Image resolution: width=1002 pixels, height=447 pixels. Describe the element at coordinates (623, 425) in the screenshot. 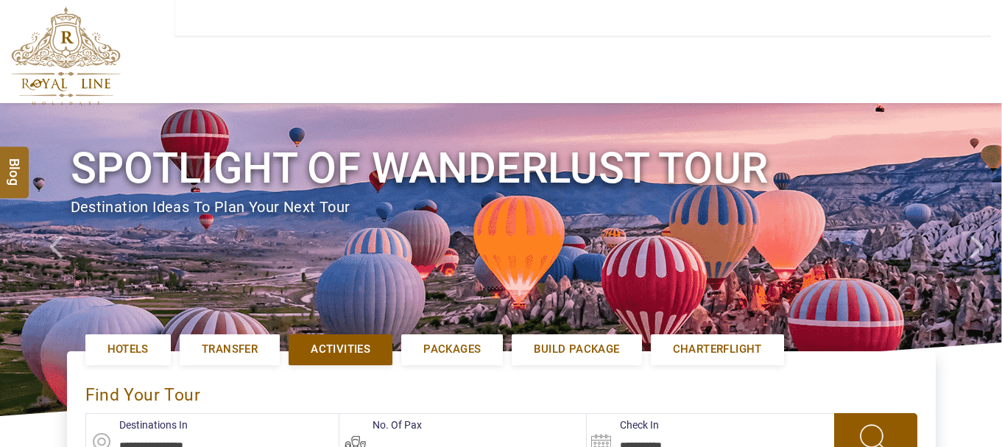

I see `label: Check In` at that location.